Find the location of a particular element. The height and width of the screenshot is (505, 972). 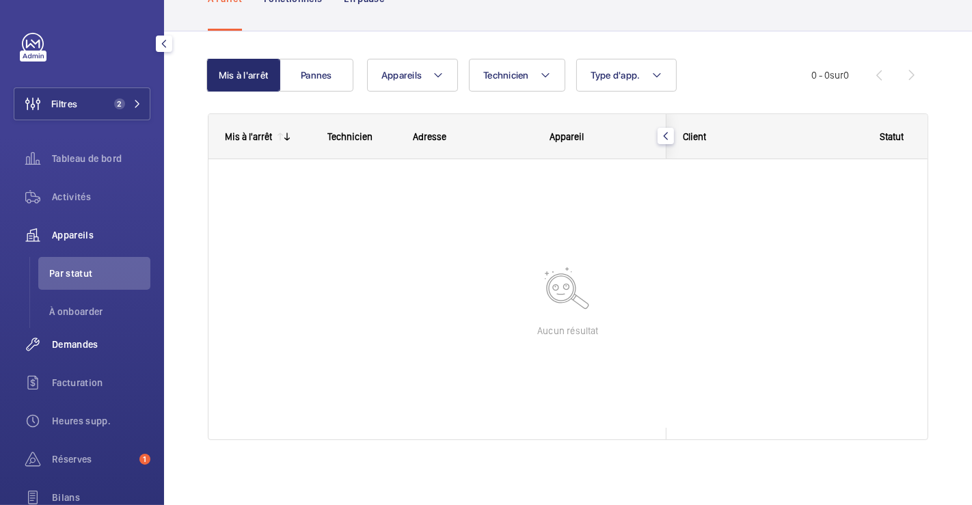

button: Pannes is located at coordinates (317, 75).